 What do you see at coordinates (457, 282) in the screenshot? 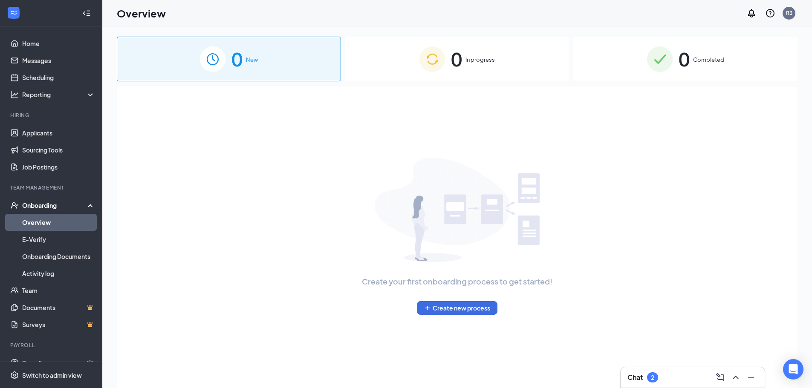
I see `span: Create your first onboarding process to get started!` at bounding box center [457, 282].